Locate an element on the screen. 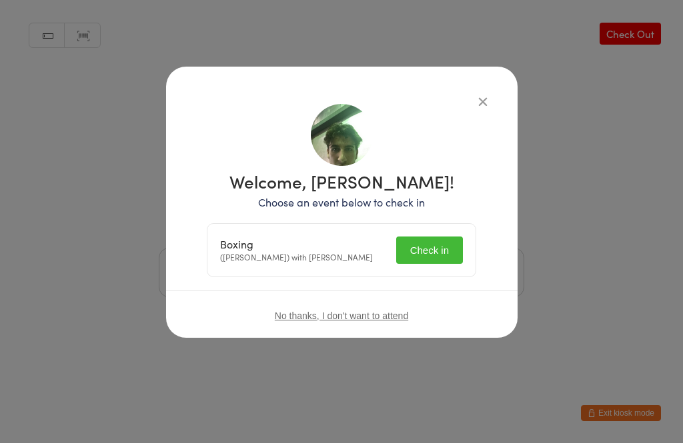 The width and height of the screenshot is (683, 443). p: Choose an event below to check in is located at coordinates (341, 202).